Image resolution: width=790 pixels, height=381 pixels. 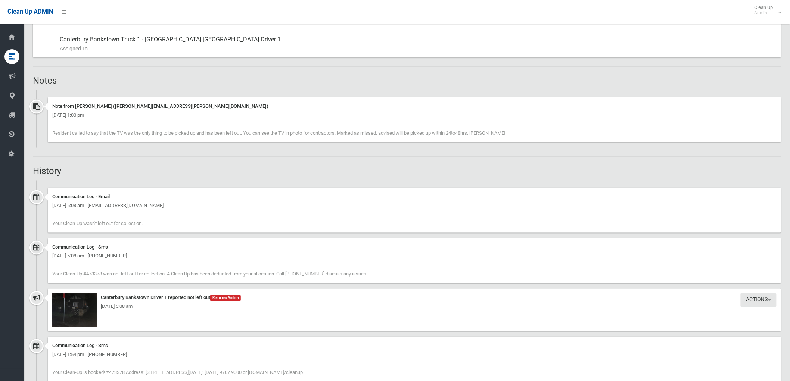 What do you see at coordinates (415, 298) in the screenshot?
I see `div: Canterbury Bankstown Driver 1 reported not left out` at bounding box center [415, 298].